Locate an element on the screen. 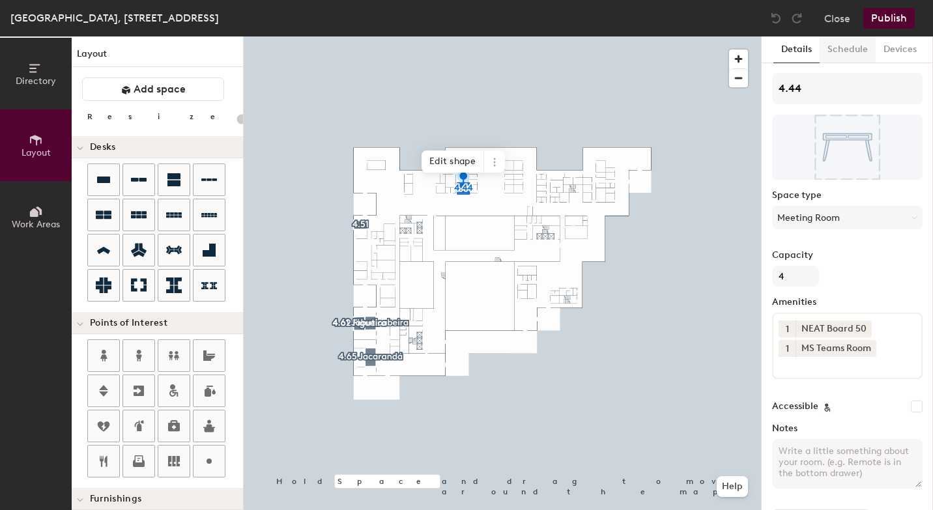  label: Notes is located at coordinates (847, 429).